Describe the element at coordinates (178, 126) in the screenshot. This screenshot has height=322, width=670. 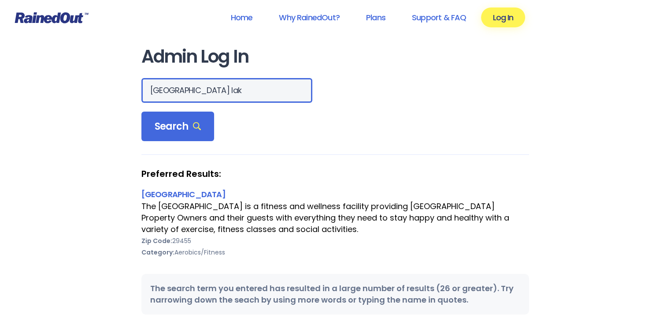
I see `span: Search` at that location.